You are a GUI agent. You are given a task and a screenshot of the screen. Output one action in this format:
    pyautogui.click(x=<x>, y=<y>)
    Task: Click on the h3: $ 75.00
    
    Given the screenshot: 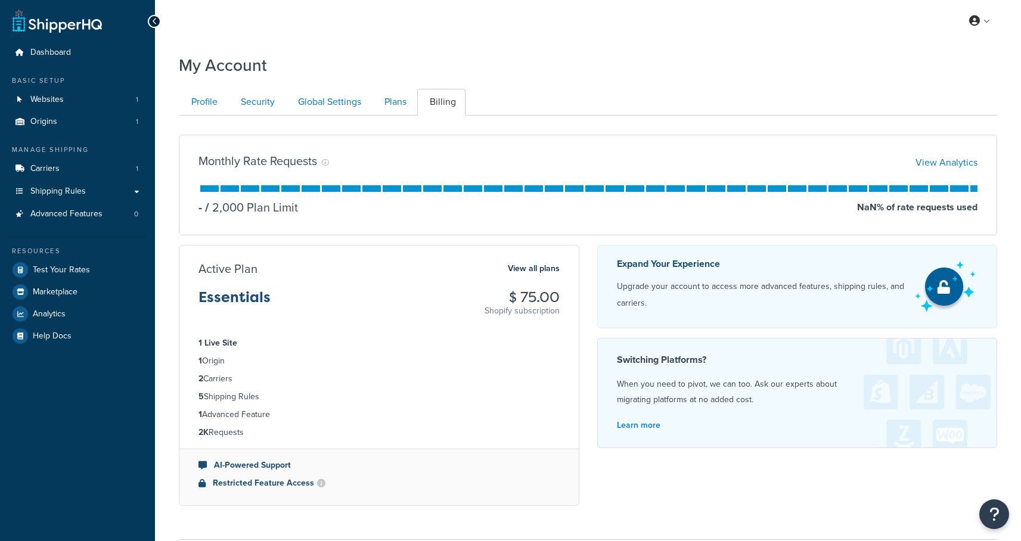 What is the action you would take?
    pyautogui.click(x=522, y=297)
    